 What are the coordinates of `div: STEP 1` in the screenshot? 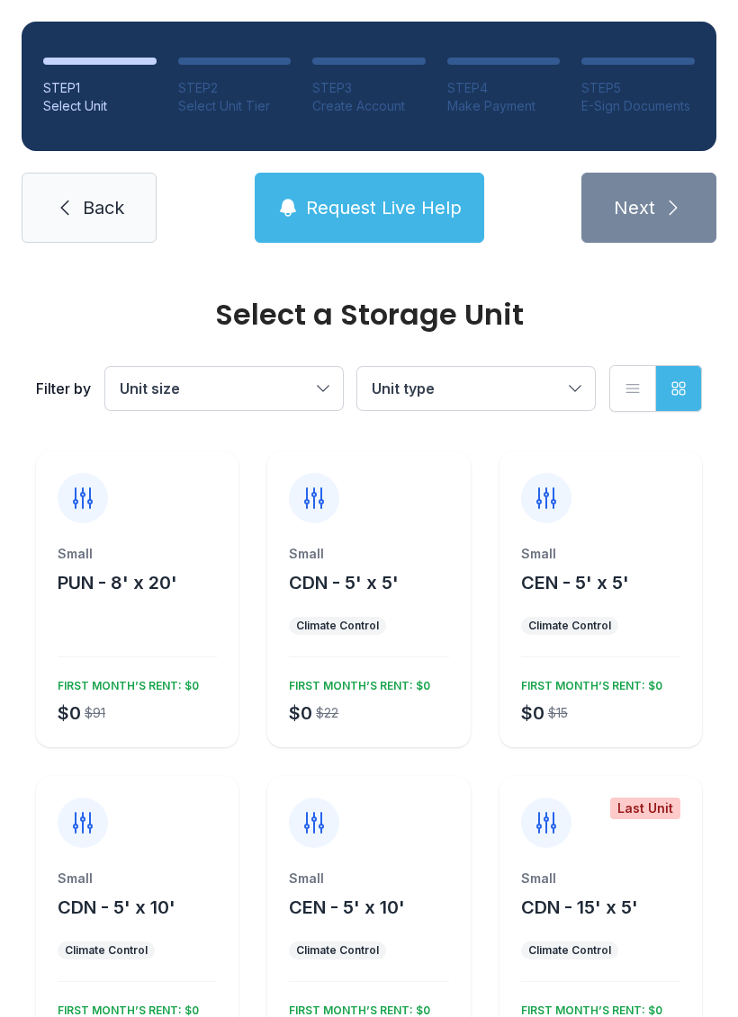 It's located at (100, 88).